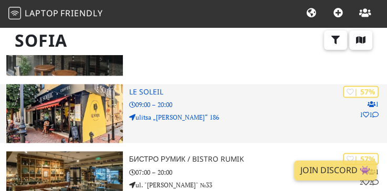  What do you see at coordinates (258, 104) in the screenshot?
I see `p: 09:00 – 20:00` at bounding box center [258, 104].